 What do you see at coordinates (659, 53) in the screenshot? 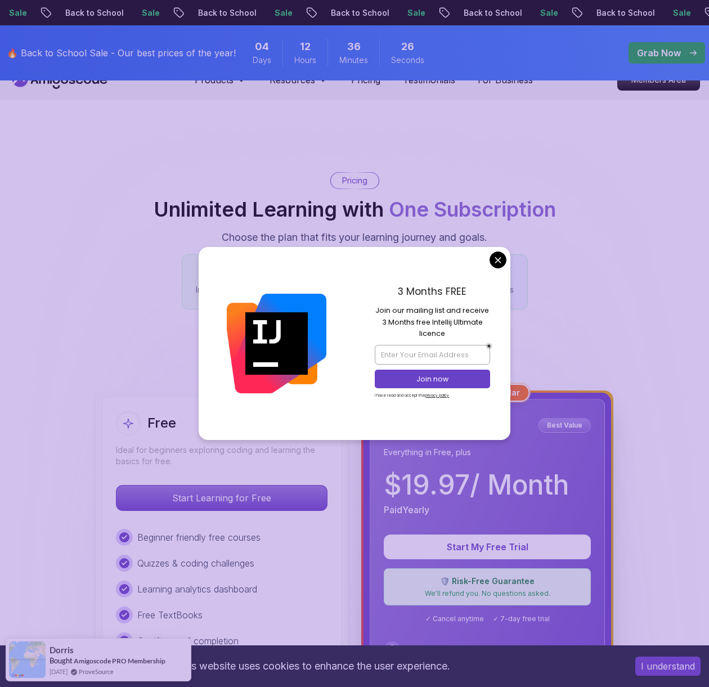
I see `p: Grab Now` at bounding box center [659, 53].